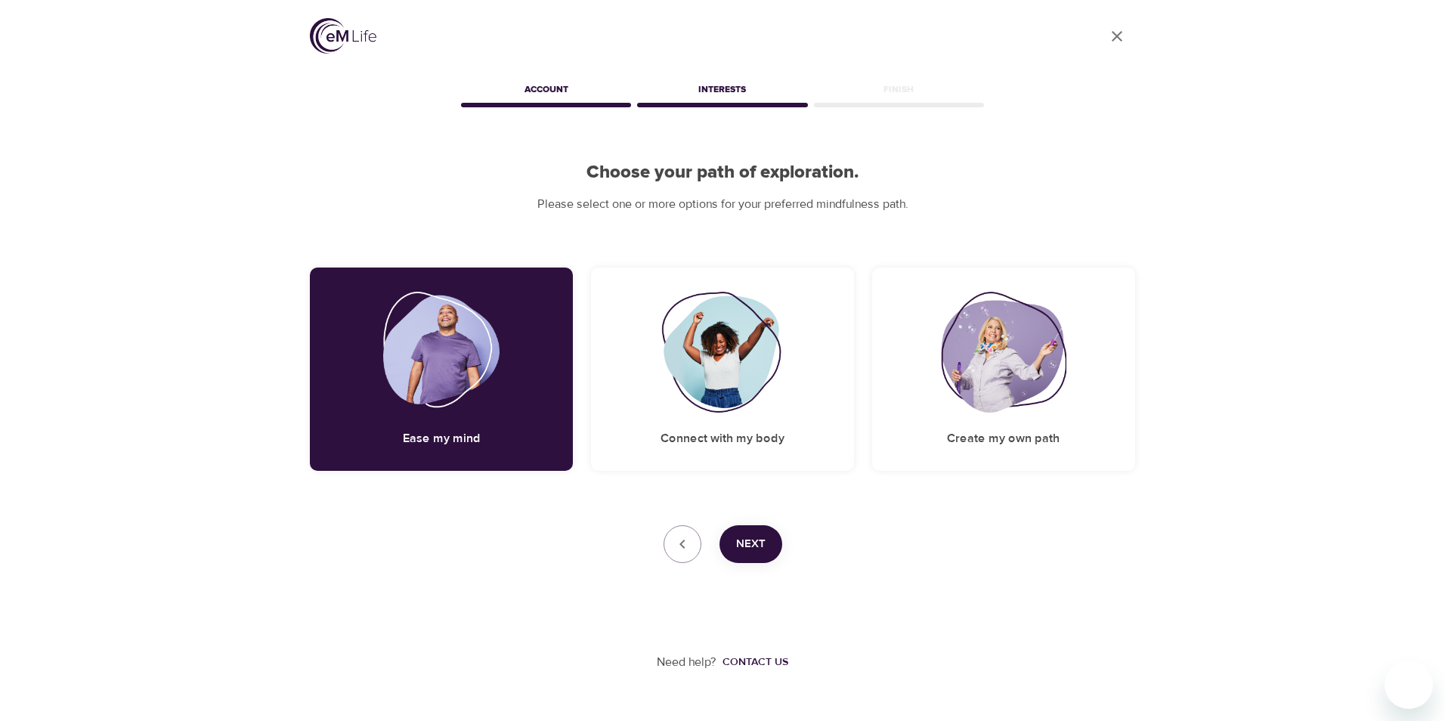  Describe the element at coordinates (750, 544) in the screenshot. I see `span: Next` at that location.